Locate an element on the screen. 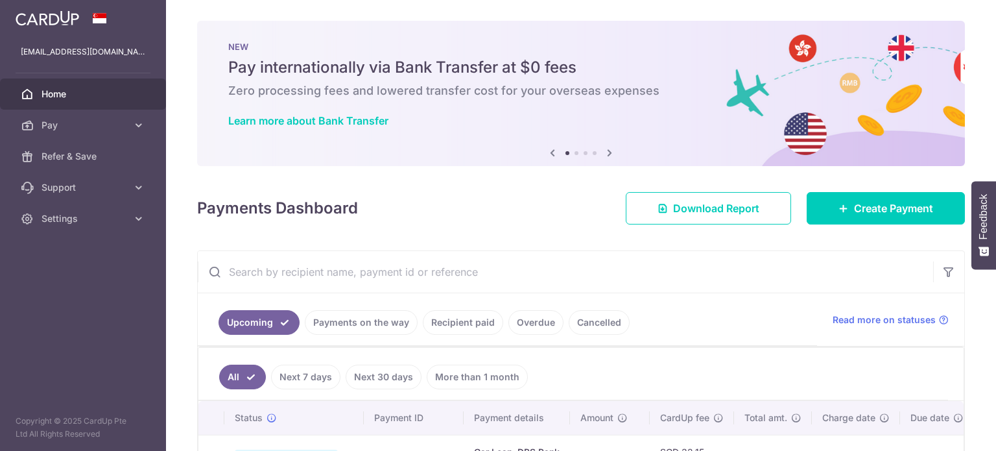  span: Download Report is located at coordinates (716, 208).